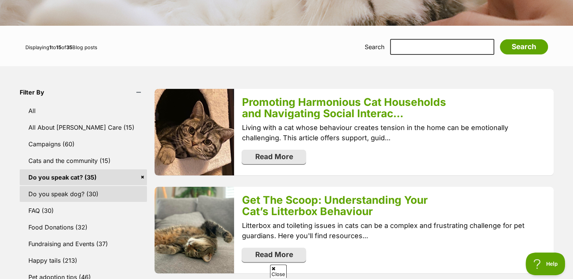  I want to click on a: FAQ (30), so click(83, 211).